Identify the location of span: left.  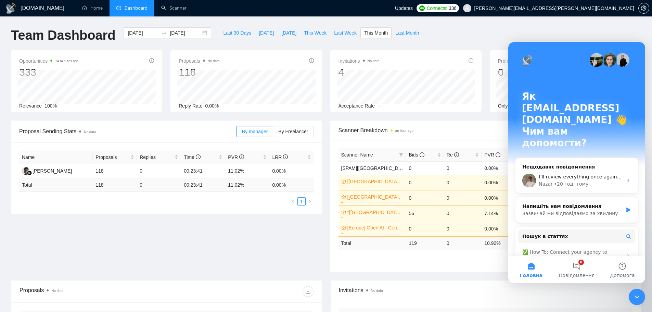
(293, 201).